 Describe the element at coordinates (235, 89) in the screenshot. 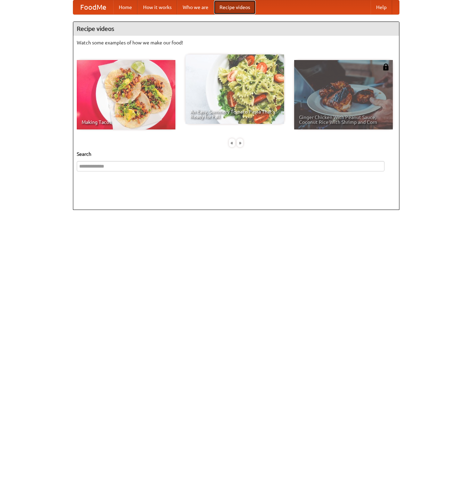

I see `a: An Easy, Summery Tomato Pasta That's Ready for Fall` at that location.